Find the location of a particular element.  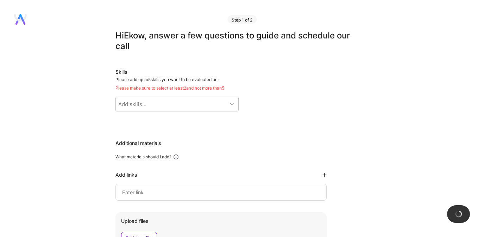

div: Upload files is located at coordinates (221, 221).